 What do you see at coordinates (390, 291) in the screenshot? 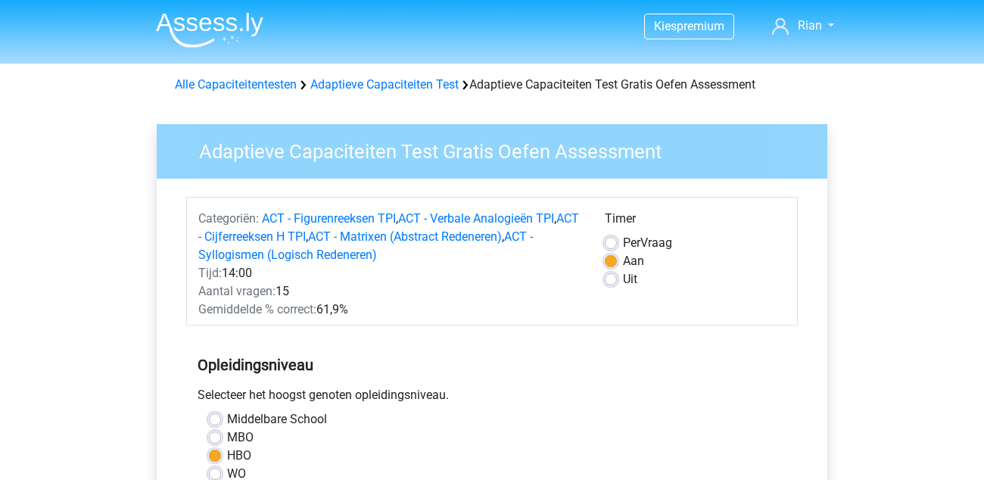
I see `div: 15` at bounding box center [390, 291].